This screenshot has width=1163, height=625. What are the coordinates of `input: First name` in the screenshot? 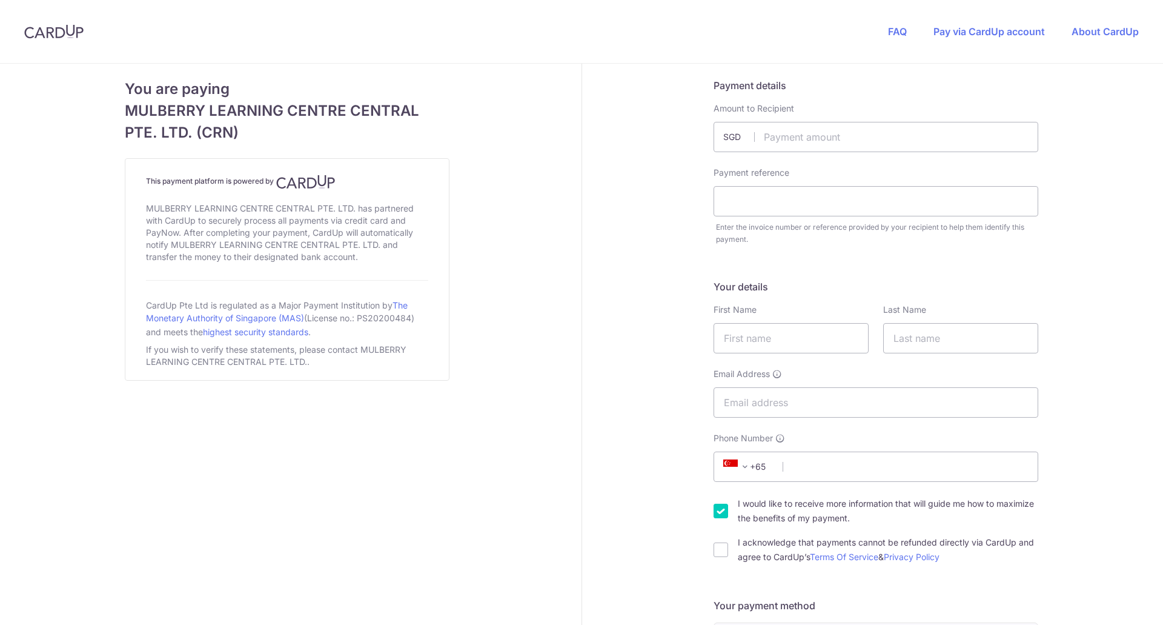 It's located at (791, 338).